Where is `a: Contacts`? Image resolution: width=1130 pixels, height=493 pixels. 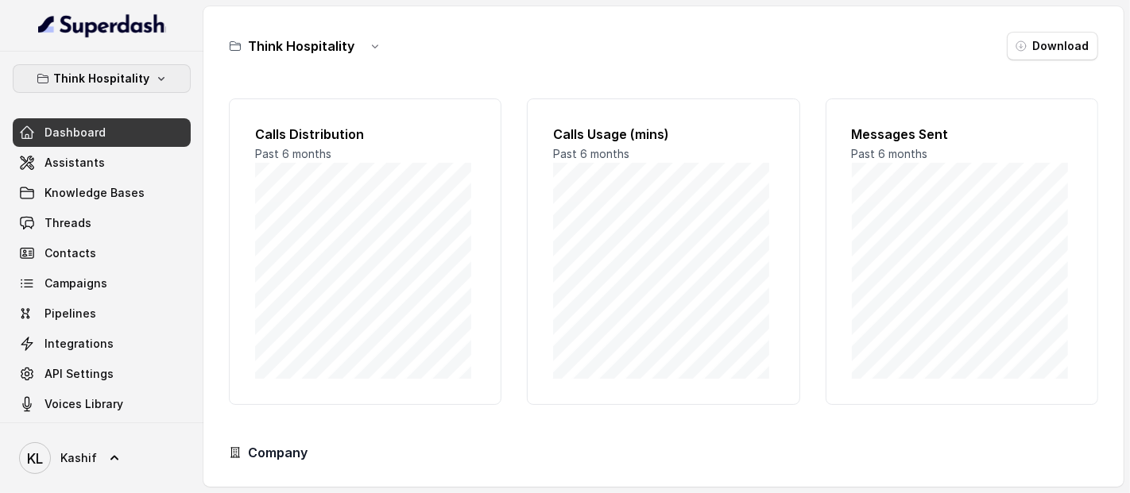
a: Contacts is located at coordinates (102, 253).